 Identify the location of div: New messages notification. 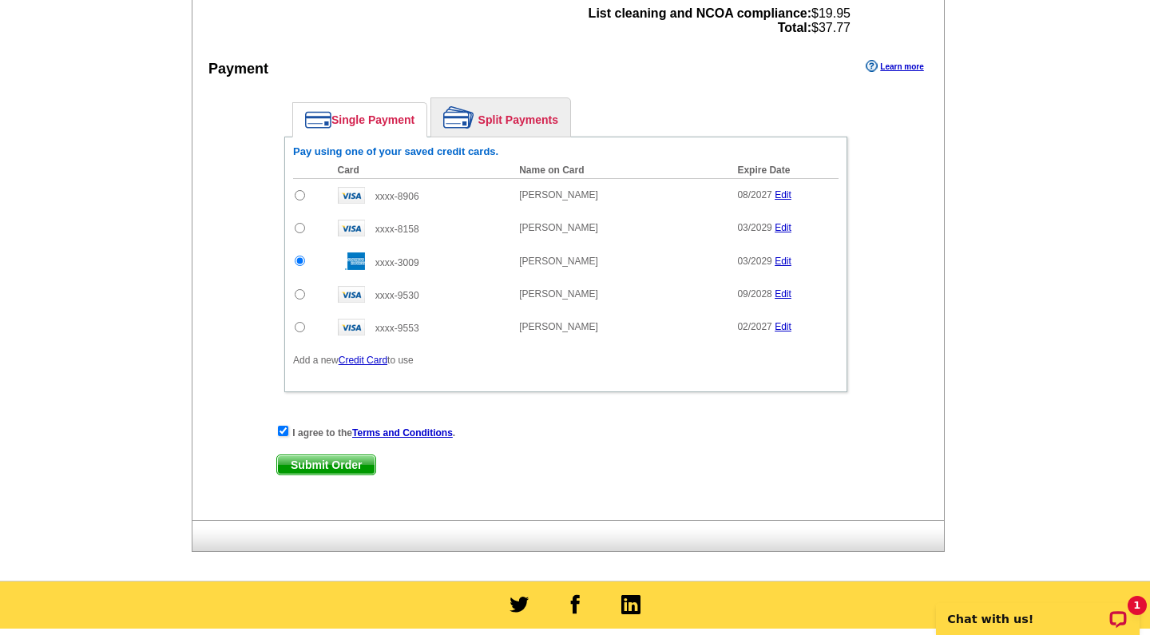
(212, 21).